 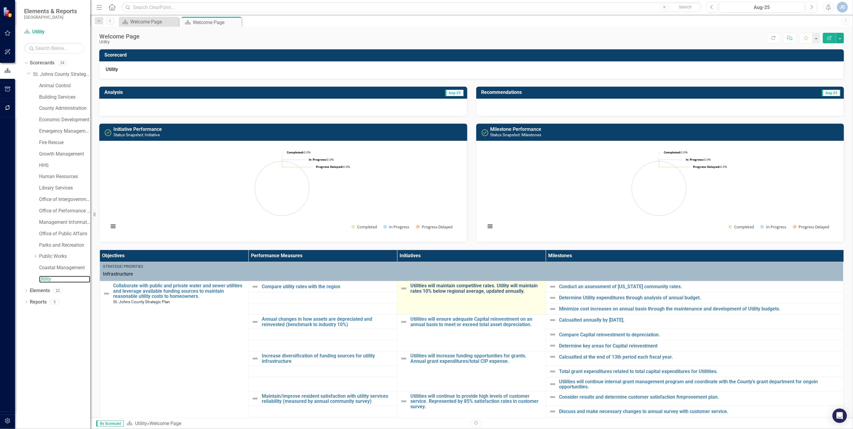 I want to click on div: 24, so click(x=62, y=63).